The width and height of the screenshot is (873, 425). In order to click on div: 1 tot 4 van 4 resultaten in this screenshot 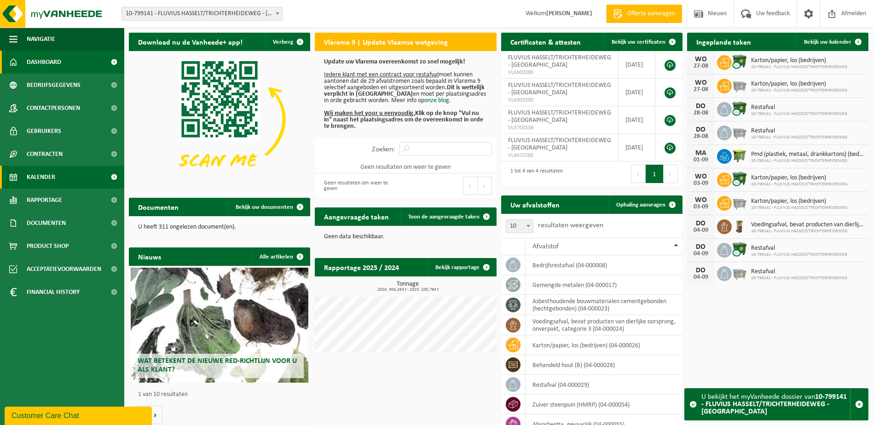, I will do `click(534, 174)`.